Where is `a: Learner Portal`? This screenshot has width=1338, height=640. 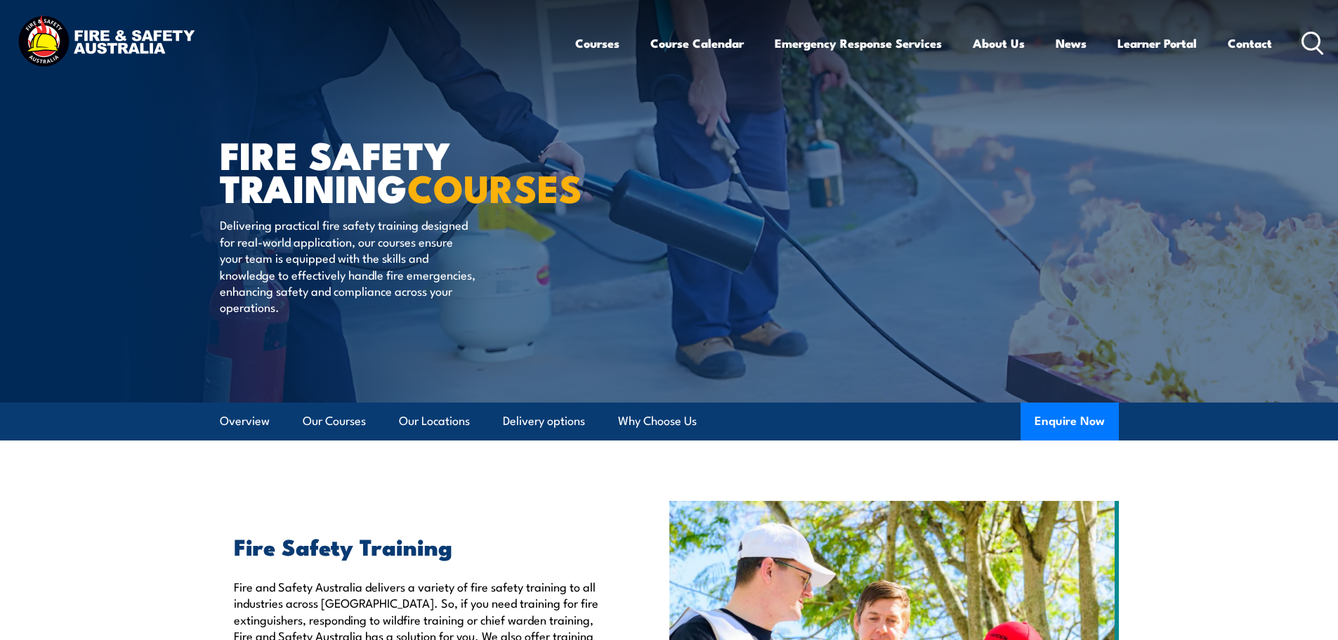
a: Learner Portal is located at coordinates (1157, 43).